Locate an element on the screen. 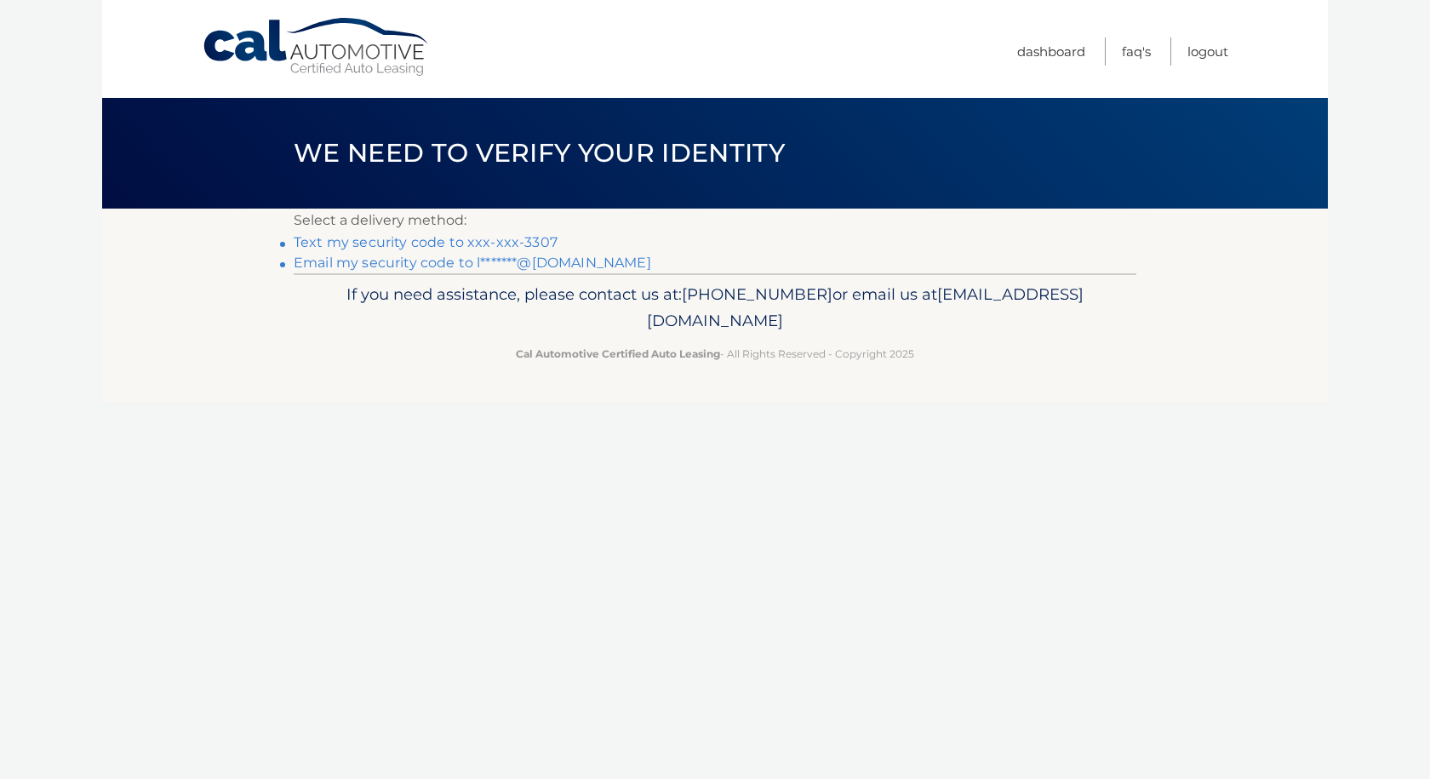 This screenshot has height=779, width=1430. strong: Cal Automotive Certified Auto Leasing is located at coordinates (618, 353).